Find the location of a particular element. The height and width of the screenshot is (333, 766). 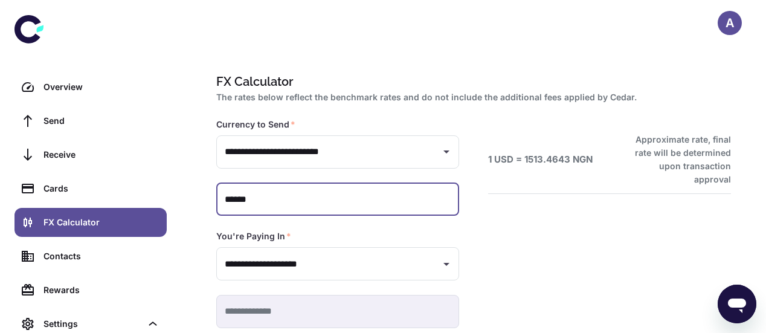

div: Rewards is located at coordinates (102, 290).